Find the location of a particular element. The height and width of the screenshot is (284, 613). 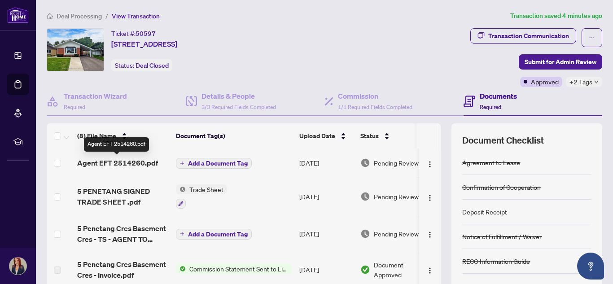

span: Deal Processing is located at coordinates (79, 16).